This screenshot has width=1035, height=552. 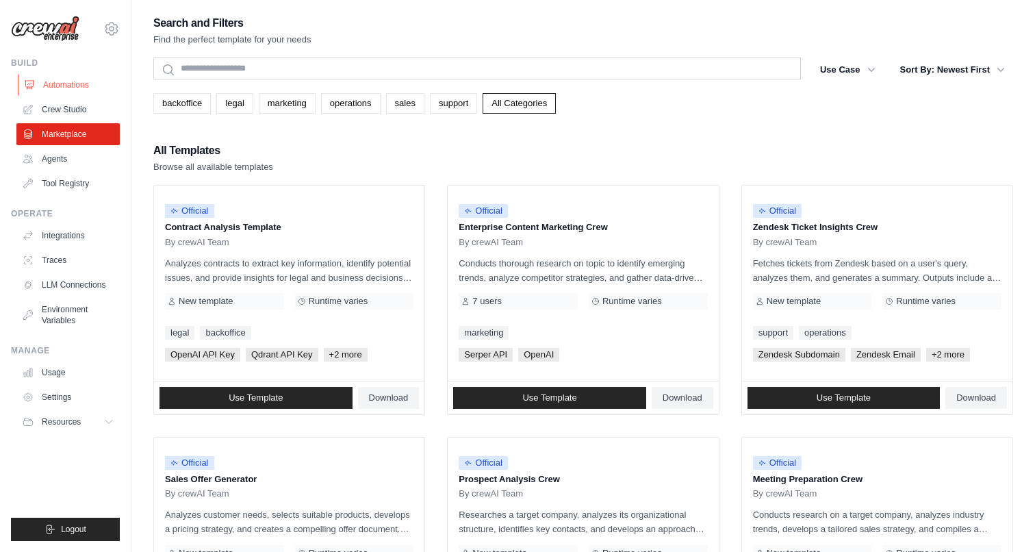 What do you see at coordinates (583, 479) in the screenshot?
I see `p: Prospect Analysis Crew` at bounding box center [583, 479].